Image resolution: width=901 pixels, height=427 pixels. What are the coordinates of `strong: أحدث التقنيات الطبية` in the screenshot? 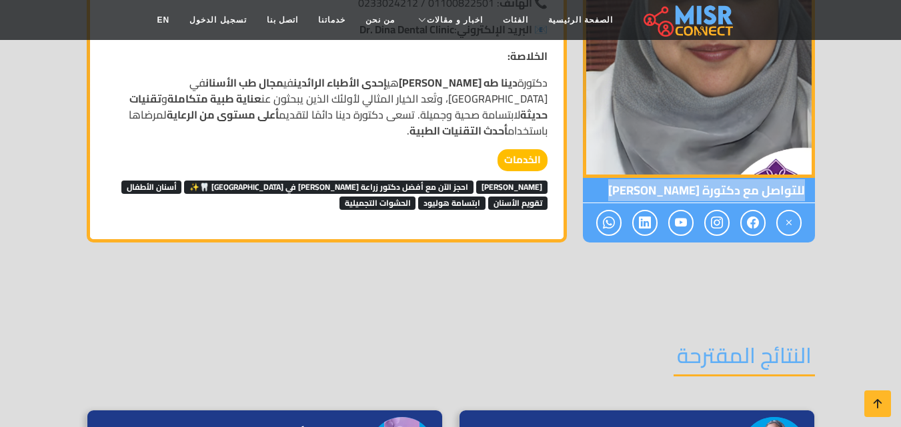 It's located at (458, 131).